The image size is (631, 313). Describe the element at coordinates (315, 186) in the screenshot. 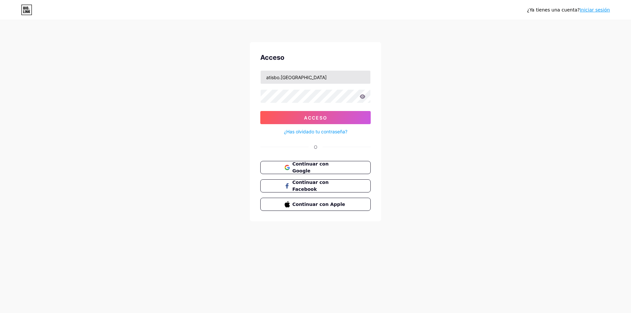

I see `a: Continuar con Facebook` at that location.